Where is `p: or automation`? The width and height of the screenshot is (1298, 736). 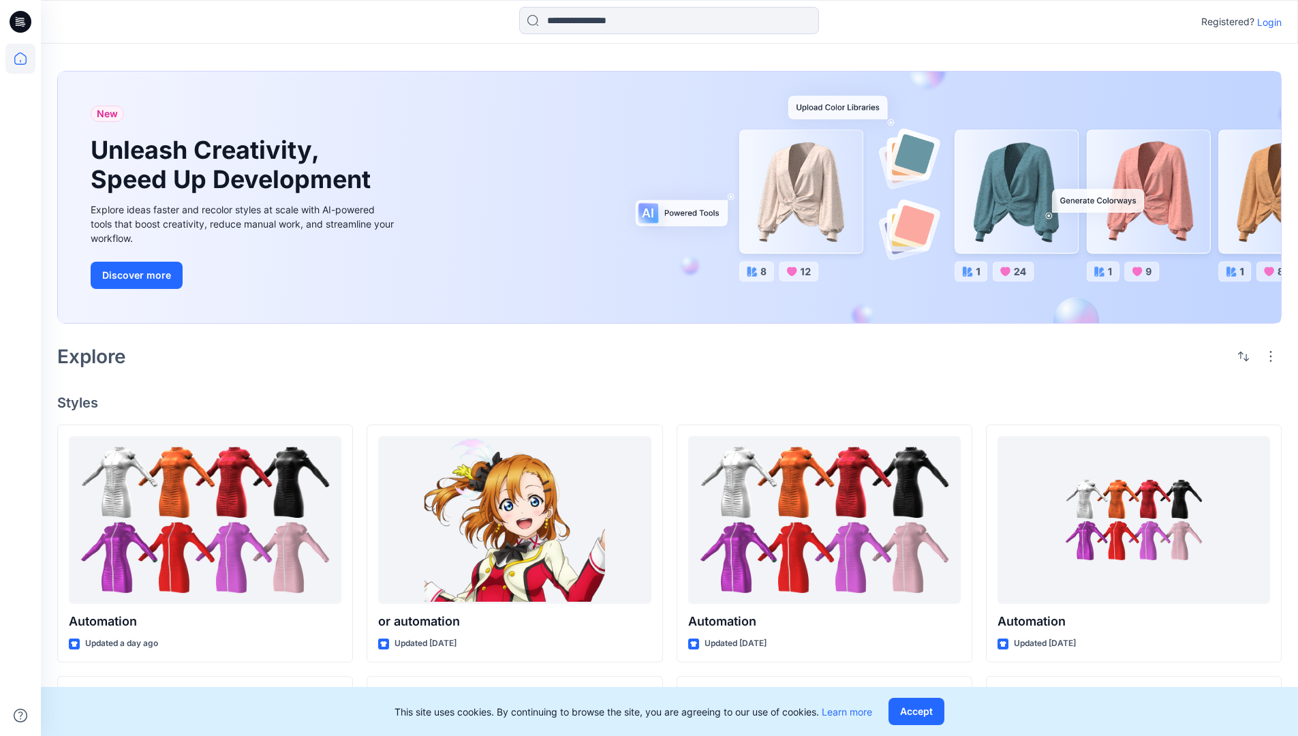
p: or automation is located at coordinates (515, 622).